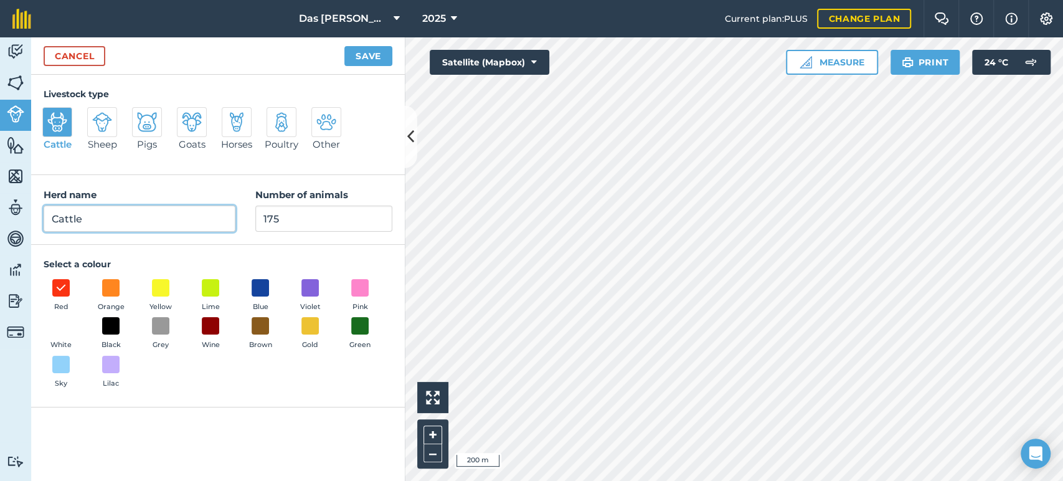 The height and width of the screenshot is (481, 1063). I want to click on div: Open Intercom Messenger, so click(1036, 453).